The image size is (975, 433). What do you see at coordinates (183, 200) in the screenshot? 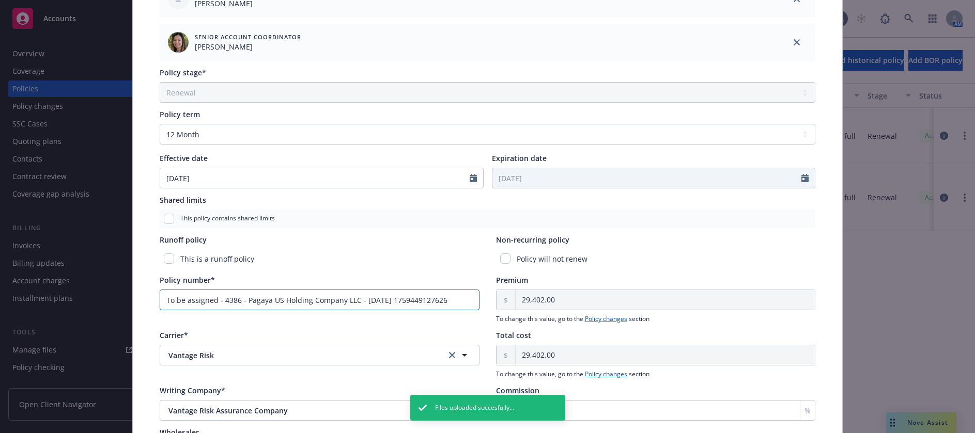
I see `span: Shared limits` at bounding box center [183, 200].